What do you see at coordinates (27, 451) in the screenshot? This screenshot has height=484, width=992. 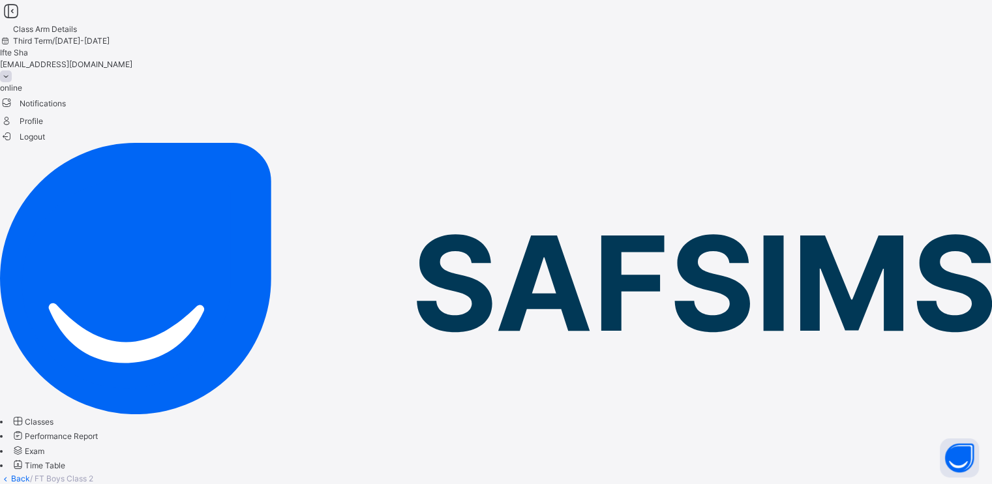 I see `a: Exam` at bounding box center [27, 451].